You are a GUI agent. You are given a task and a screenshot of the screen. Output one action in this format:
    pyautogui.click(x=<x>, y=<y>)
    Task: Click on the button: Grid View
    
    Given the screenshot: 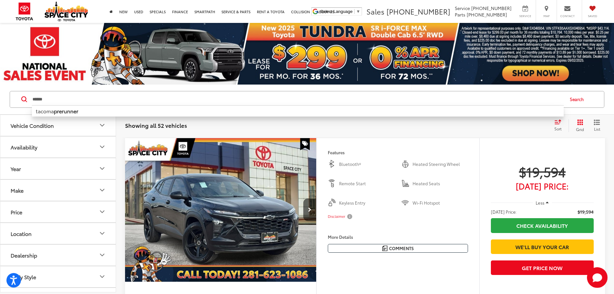 What is the action you would take?
    pyautogui.click(x=578, y=125)
    